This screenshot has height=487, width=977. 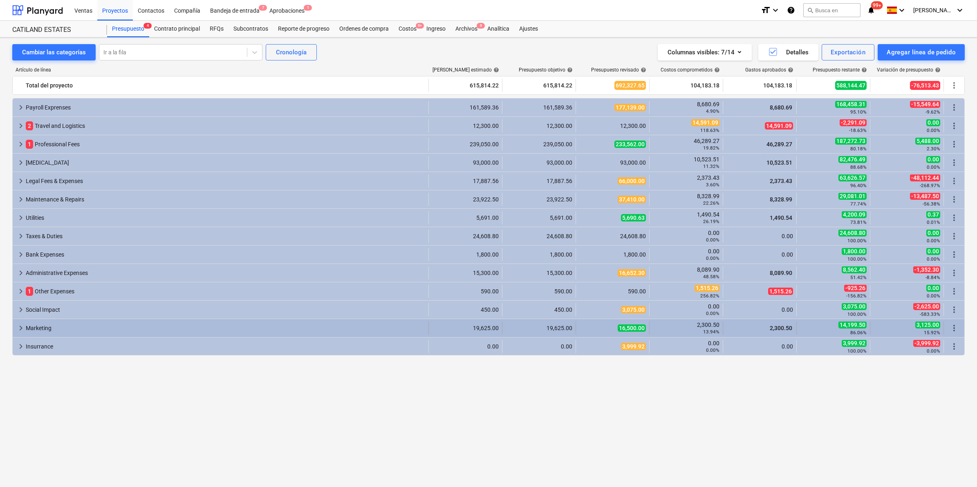 I want to click on span: 63,626.57, so click(x=852, y=178).